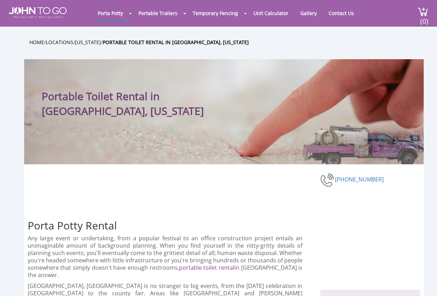 Image resolution: width=437 pixels, height=296 pixels. What do you see at coordinates (207, 268) in the screenshot?
I see `a: portable toilet rental` at bounding box center [207, 268].